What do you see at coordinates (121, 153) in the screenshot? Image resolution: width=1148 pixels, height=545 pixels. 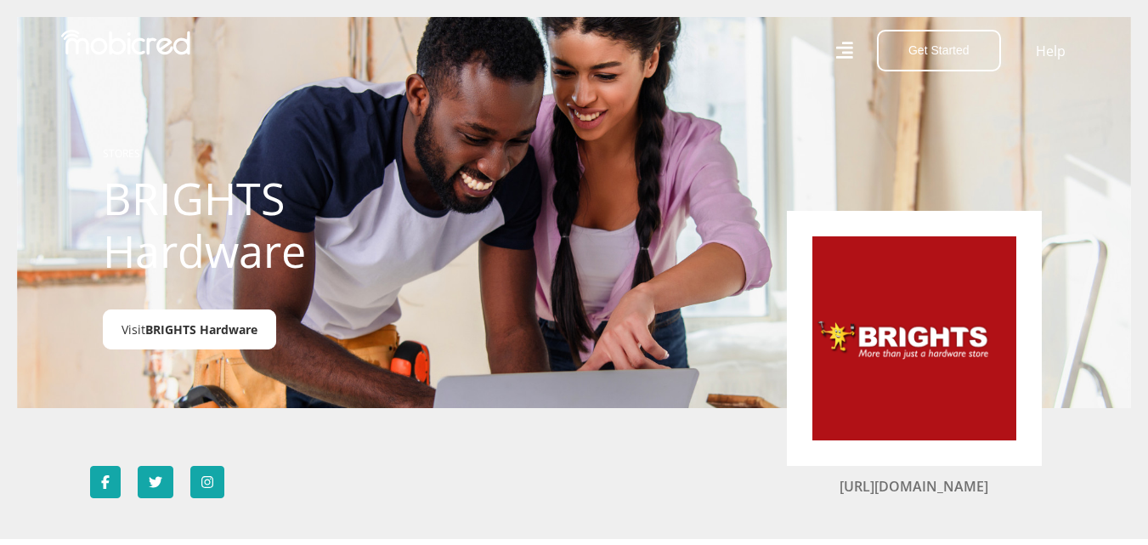 I see `a: STORES` at bounding box center [121, 153].